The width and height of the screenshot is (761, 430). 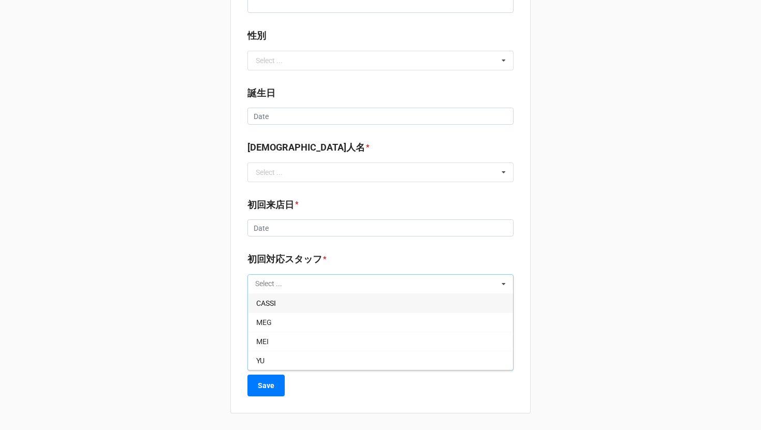 I want to click on span: YU, so click(x=260, y=361).